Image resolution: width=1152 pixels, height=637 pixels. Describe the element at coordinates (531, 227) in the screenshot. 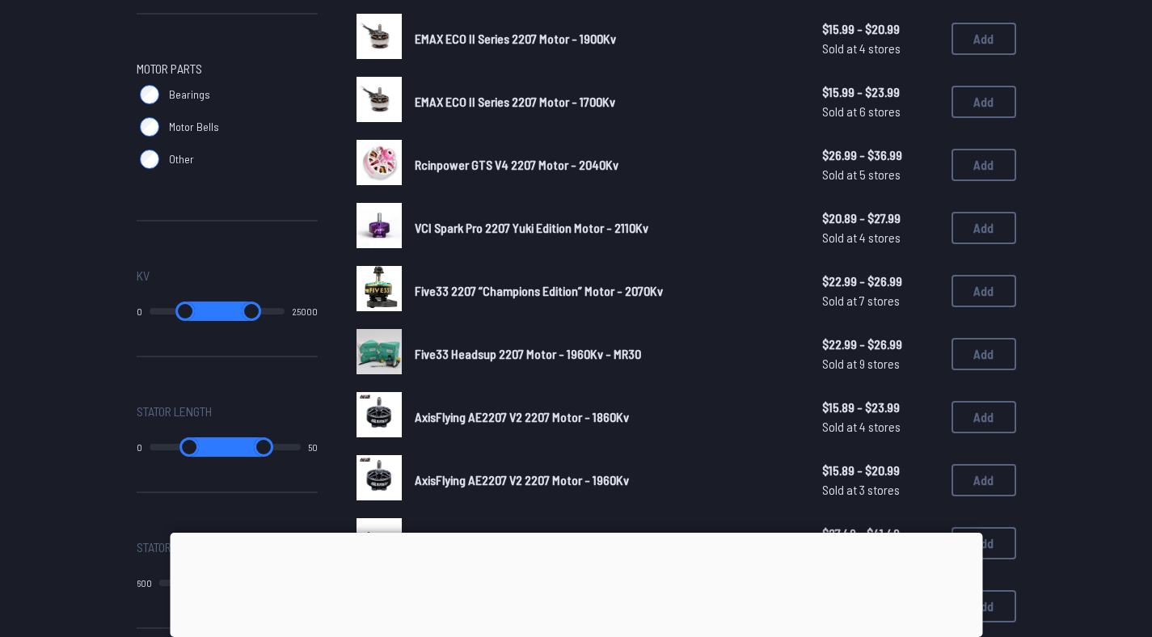

I see `span: VCI Spark Pro 2207 Yuki Edition Motor - 2110Kv` at that location.